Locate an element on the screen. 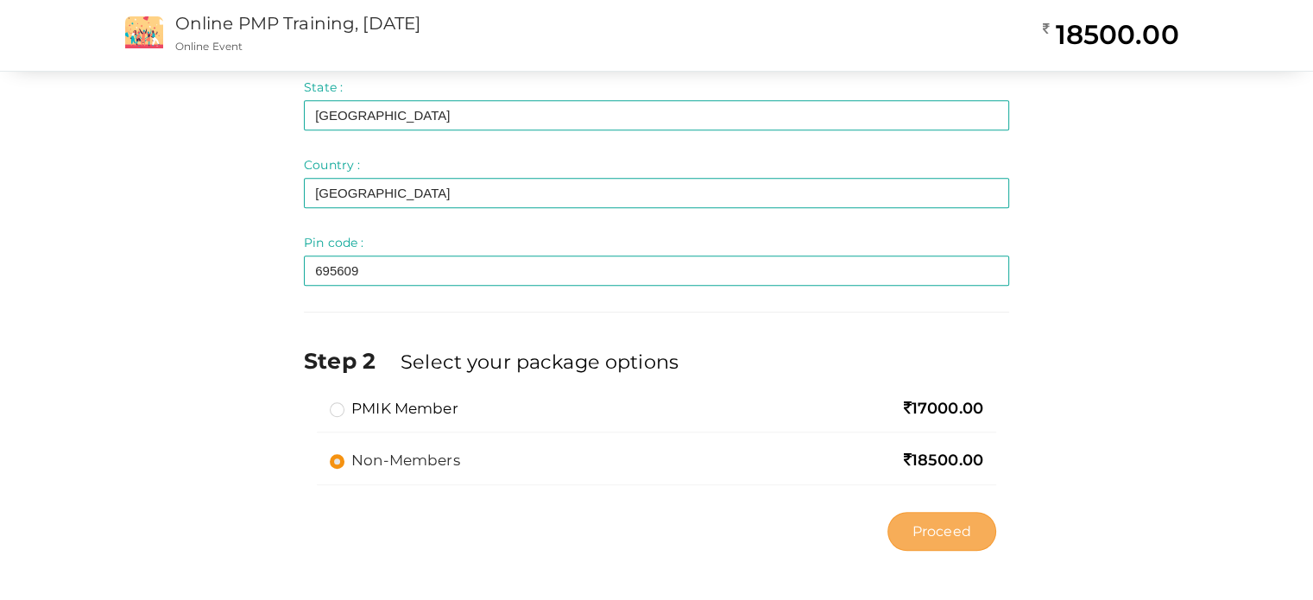  h2: 18500.00 is located at coordinates (1110, 35).